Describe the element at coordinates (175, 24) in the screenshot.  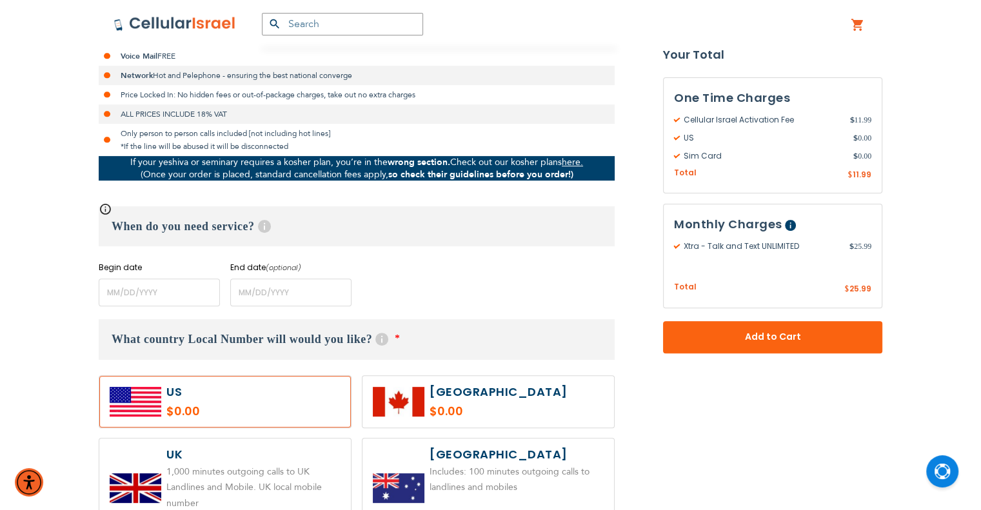
I see `img: Cellular Israel Logo` at that location.